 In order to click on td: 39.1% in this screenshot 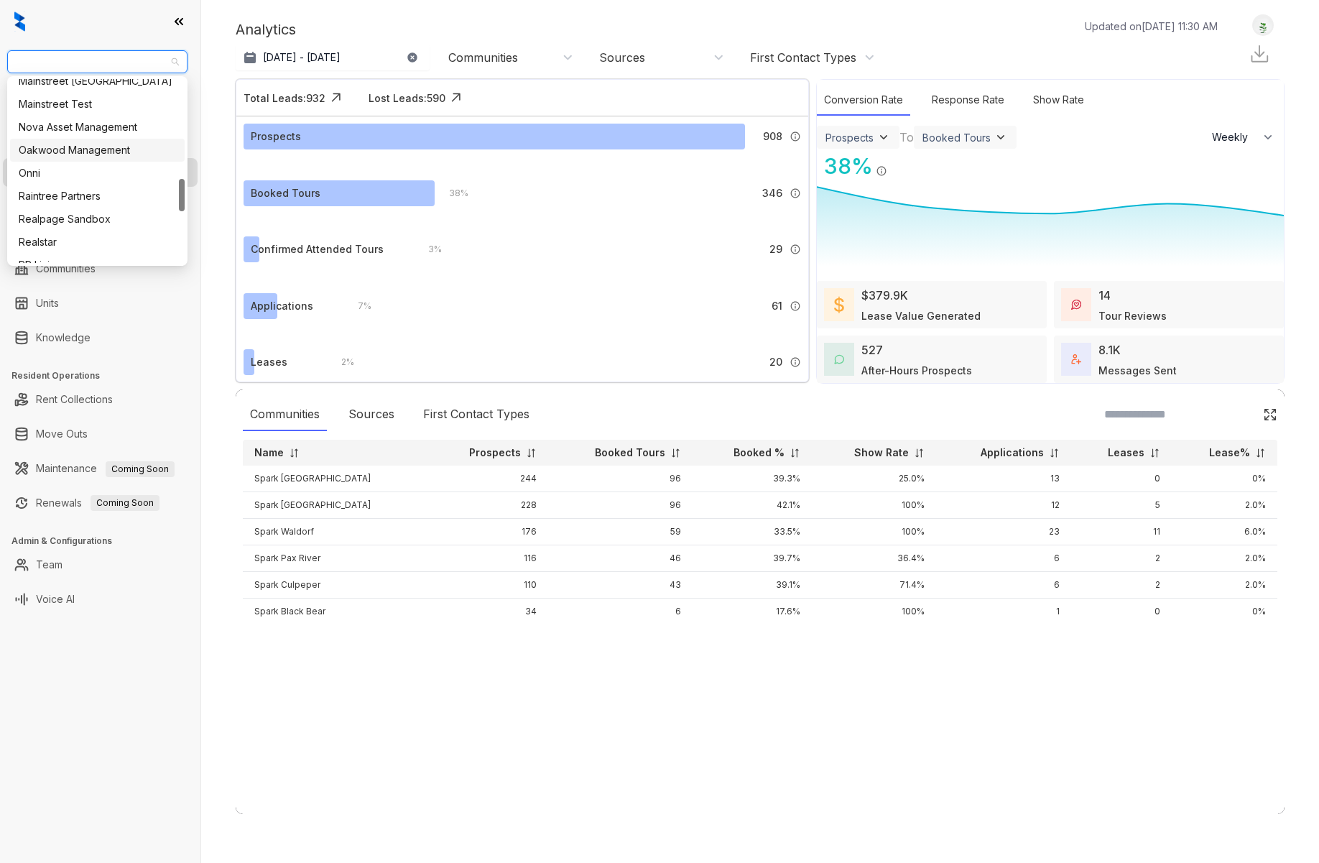, I will do `click(752, 585)`.